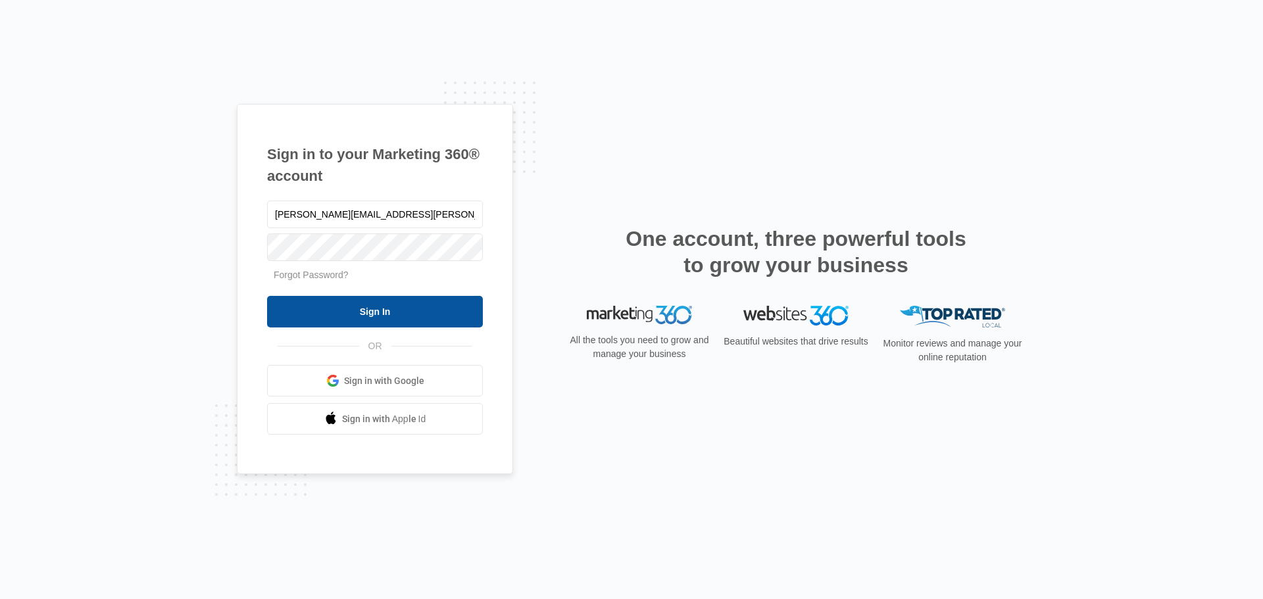 This screenshot has width=1263, height=599. Describe the element at coordinates (375, 346) in the screenshot. I see `span: OR` at that location.